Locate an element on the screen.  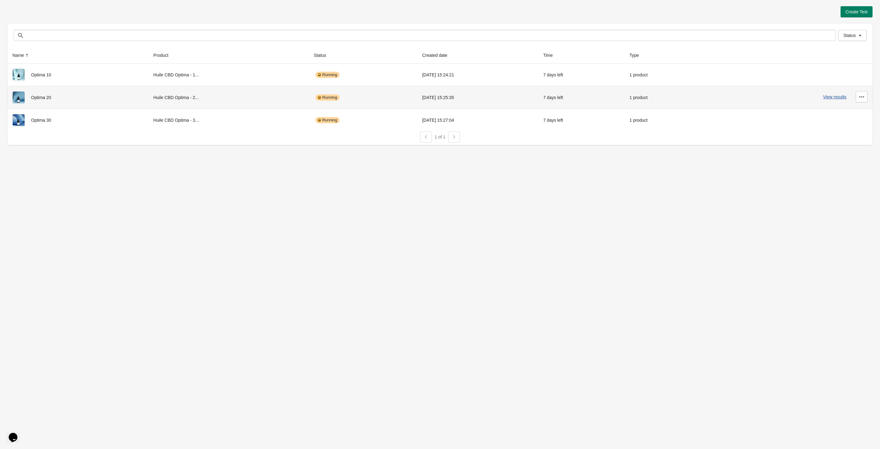
button: Product is located at coordinates (164, 55).